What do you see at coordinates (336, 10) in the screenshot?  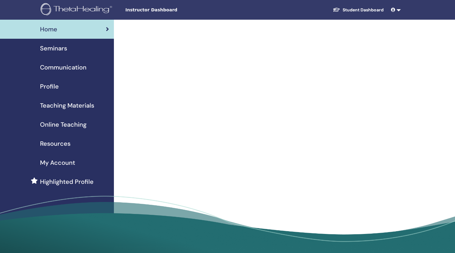 I see `img: graduation-cap-white.svg` at bounding box center [336, 10].